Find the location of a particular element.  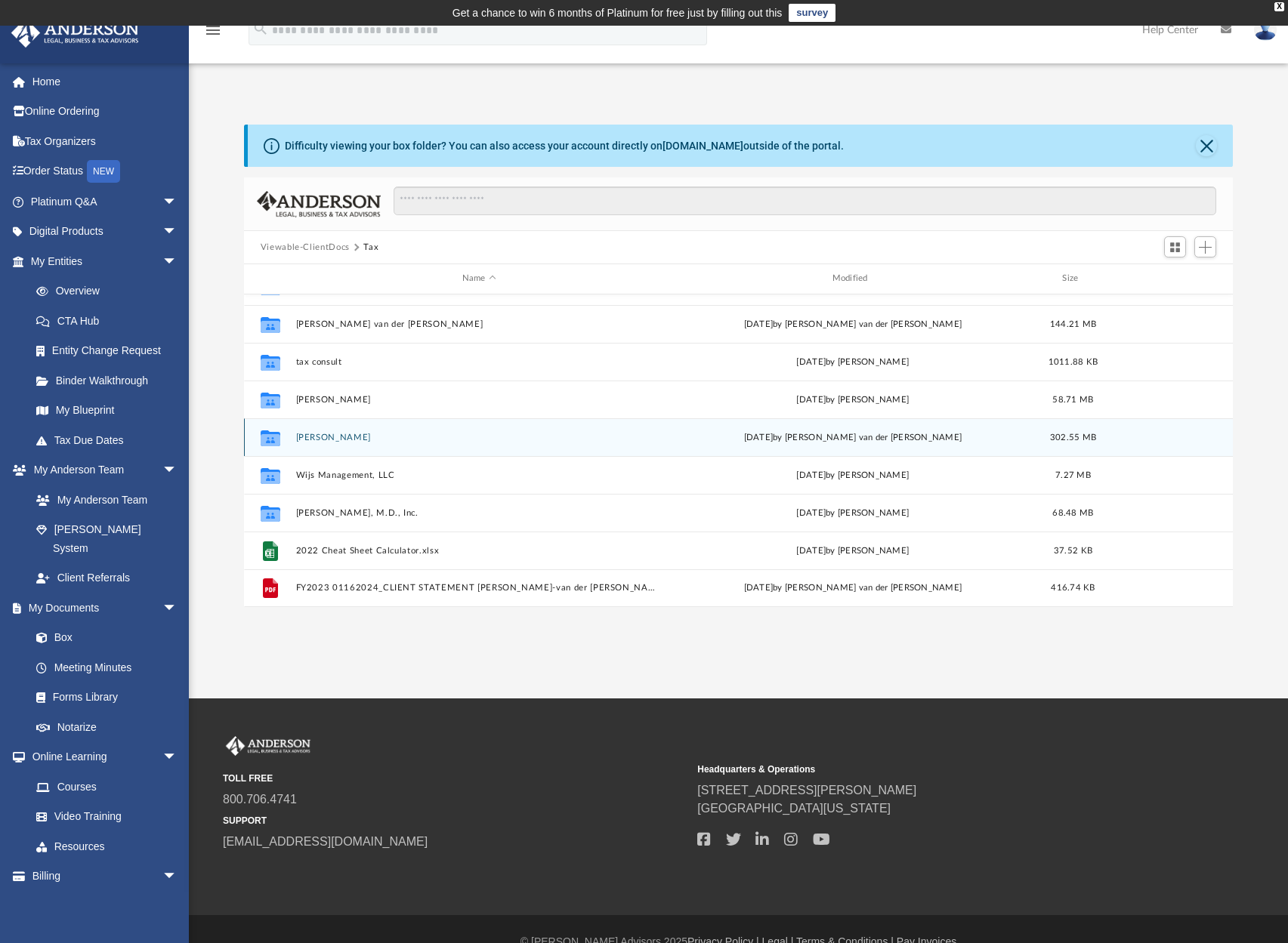

a: Video Training is located at coordinates (103, 817).